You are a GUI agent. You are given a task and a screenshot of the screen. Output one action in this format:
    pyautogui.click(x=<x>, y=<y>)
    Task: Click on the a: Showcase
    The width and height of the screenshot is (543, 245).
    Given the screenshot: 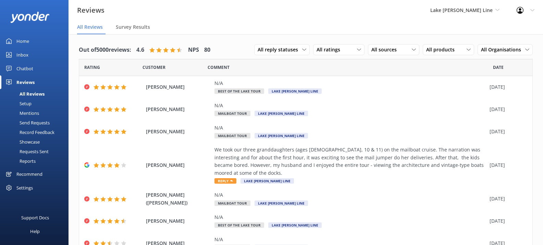 What is the action you would take?
    pyautogui.click(x=36, y=142)
    